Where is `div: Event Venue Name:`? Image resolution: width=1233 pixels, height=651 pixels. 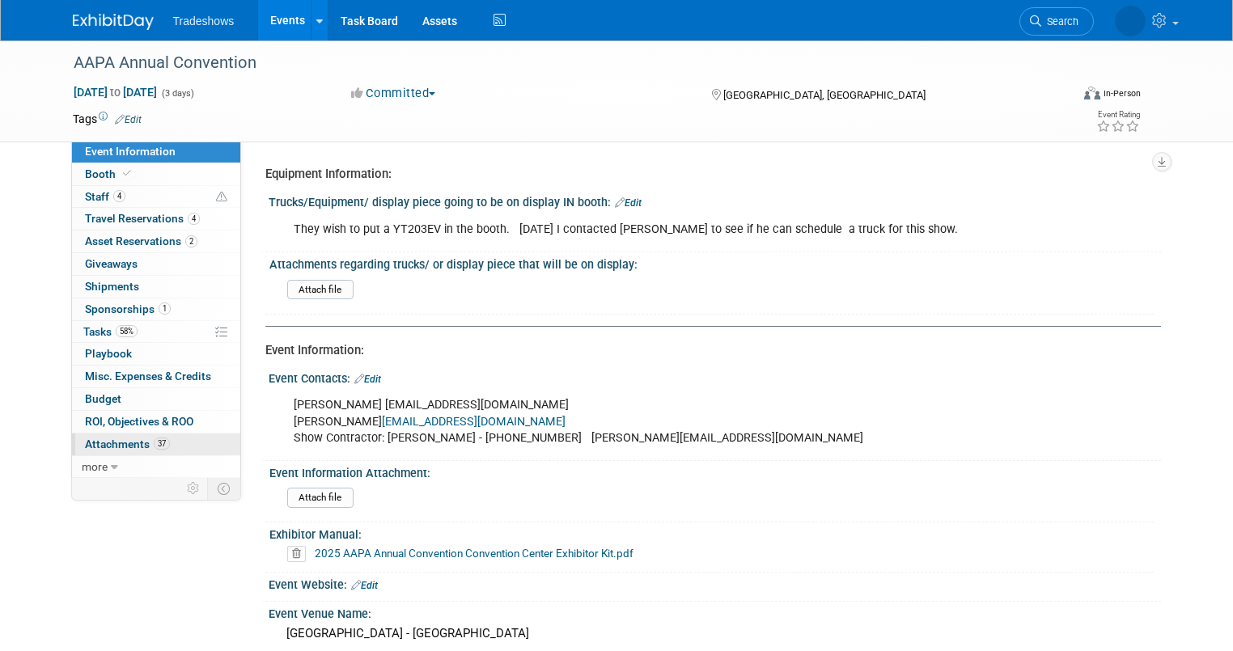 div: Event Venue Name: is located at coordinates (714, 611).